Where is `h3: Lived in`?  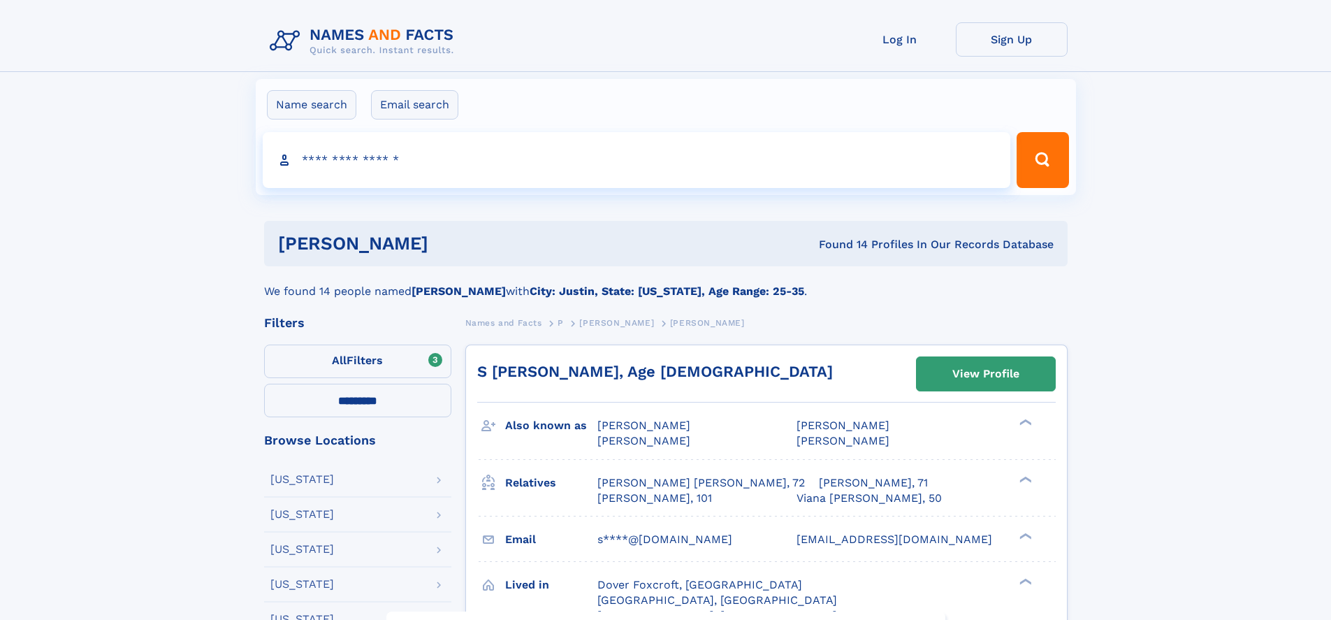
h3: Lived in is located at coordinates (551, 585).